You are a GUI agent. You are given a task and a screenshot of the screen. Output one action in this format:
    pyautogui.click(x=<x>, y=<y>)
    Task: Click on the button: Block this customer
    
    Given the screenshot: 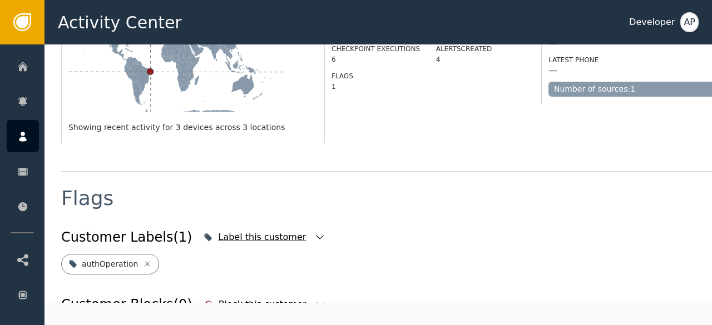 What is the action you would take?
    pyautogui.click(x=265, y=305)
    